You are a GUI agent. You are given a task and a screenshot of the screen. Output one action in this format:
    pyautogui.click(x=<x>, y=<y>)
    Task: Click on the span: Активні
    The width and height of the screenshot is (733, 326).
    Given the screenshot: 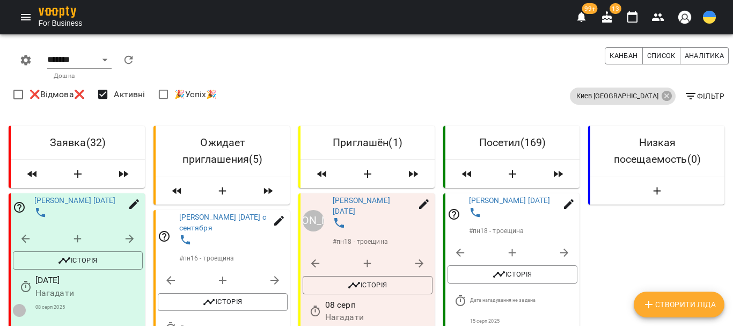 What is the action you would take?
    pyautogui.click(x=129, y=94)
    